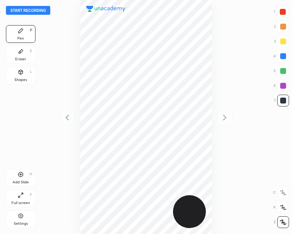  What do you see at coordinates (21, 59) in the screenshot?
I see `div: Eraser` at bounding box center [21, 59].